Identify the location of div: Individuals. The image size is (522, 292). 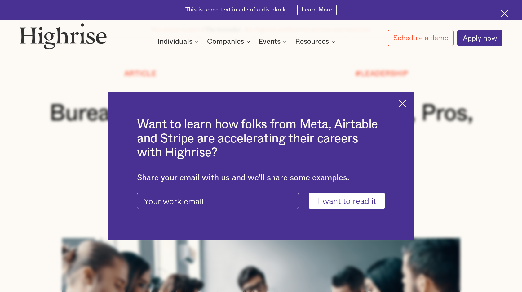
(175, 42).